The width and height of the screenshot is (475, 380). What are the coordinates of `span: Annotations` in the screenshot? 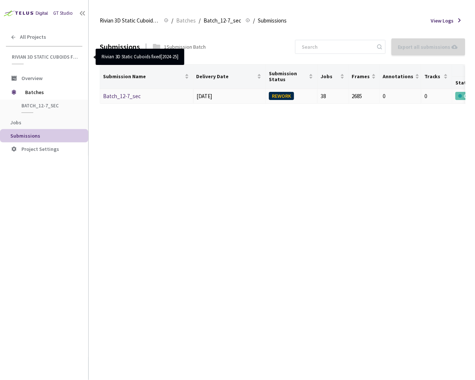 It's located at (398, 76).